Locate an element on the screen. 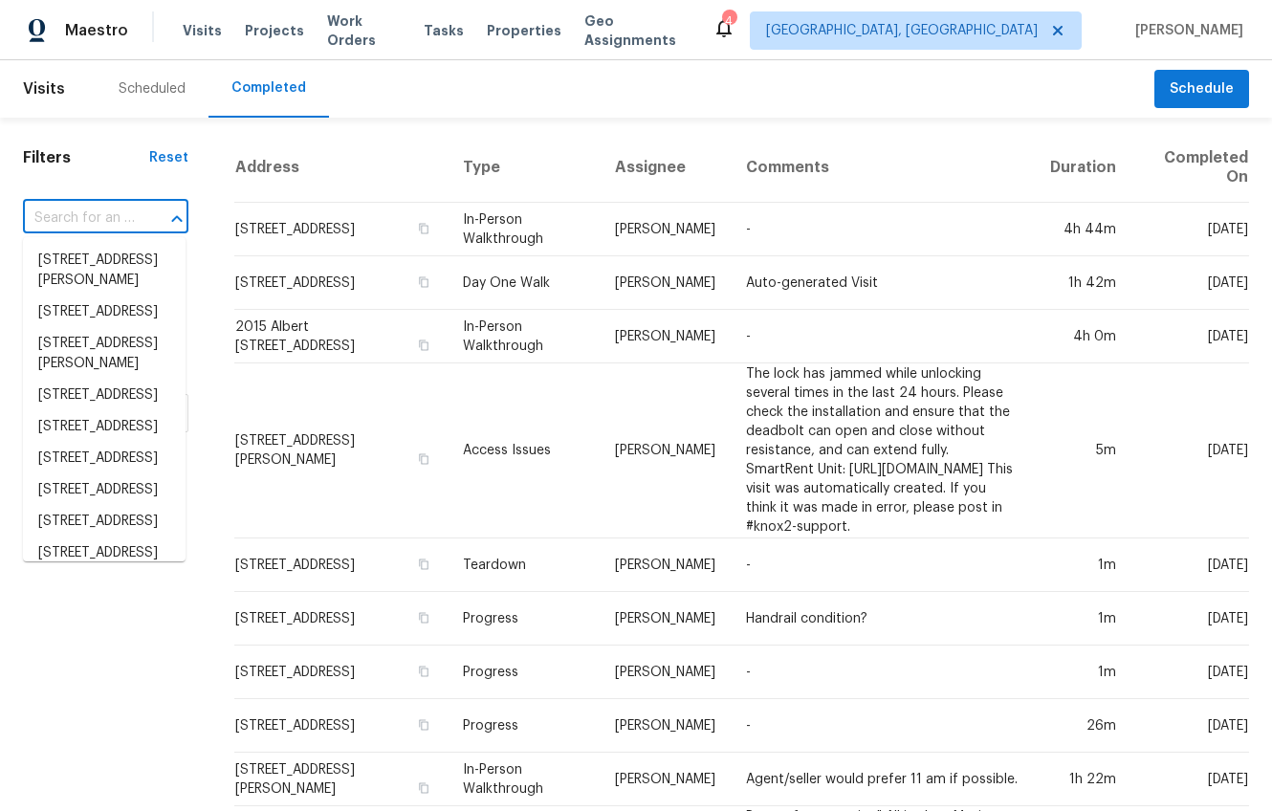  input: Search for an address... is located at coordinates (78, 218).